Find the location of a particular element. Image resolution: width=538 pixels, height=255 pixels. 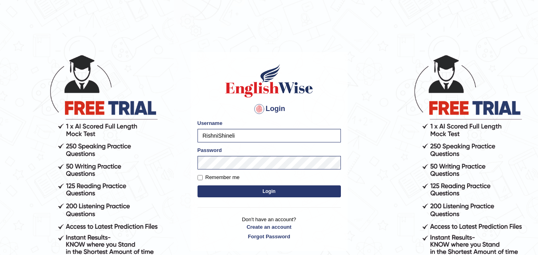

input: Remember me is located at coordinates (200, 178).